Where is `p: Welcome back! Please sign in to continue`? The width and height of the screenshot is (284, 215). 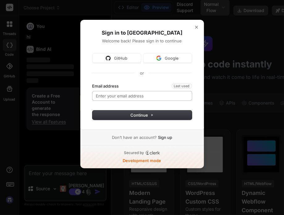
p: Welcome back! Please sign in to continue is located at coordinates (142, 41).